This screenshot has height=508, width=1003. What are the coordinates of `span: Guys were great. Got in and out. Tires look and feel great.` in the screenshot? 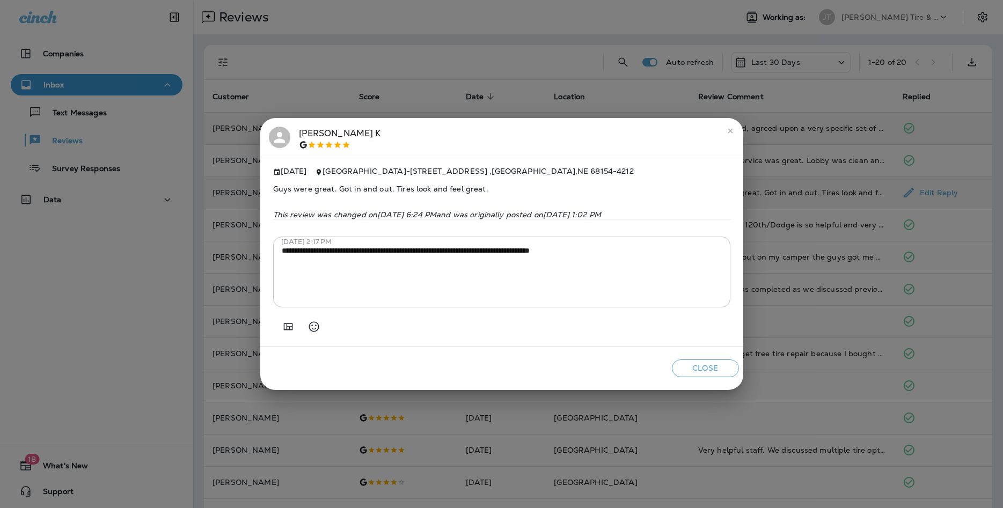 It's located at (502, 189).